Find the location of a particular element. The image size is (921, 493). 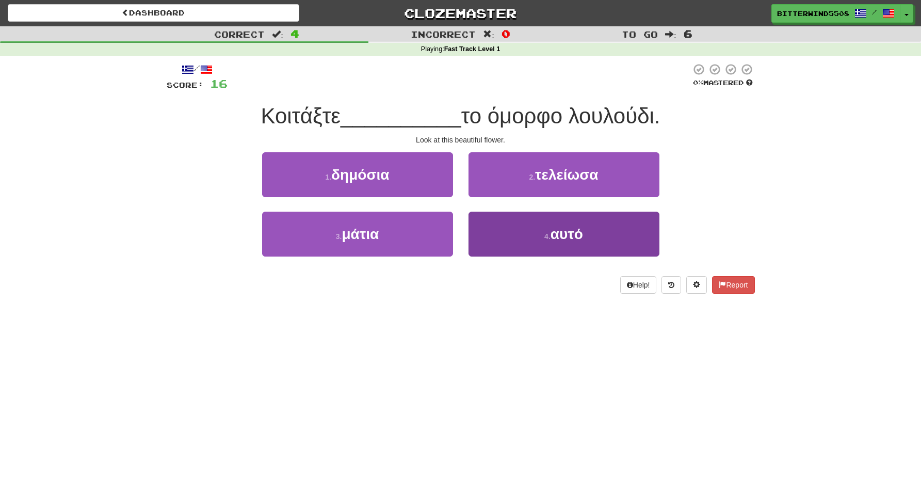

small: 1 . is located at coordinates (328, 177).